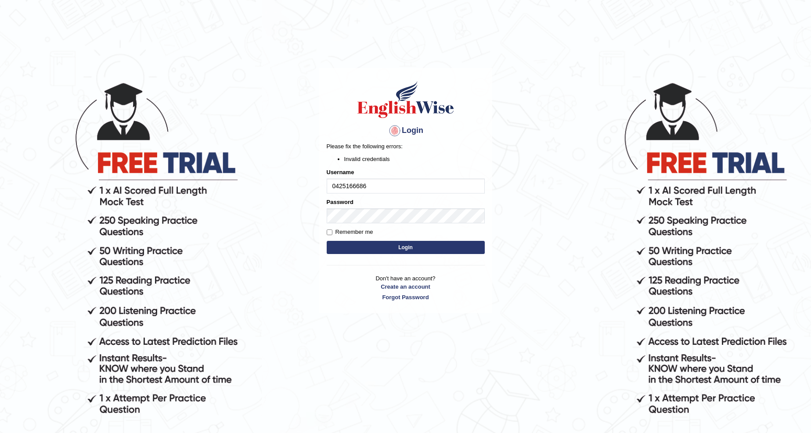 This screenshot has height=433, width=811. Describe the element at coordinates (340, 202) in the screenshot. I see `label: Password` at that location.